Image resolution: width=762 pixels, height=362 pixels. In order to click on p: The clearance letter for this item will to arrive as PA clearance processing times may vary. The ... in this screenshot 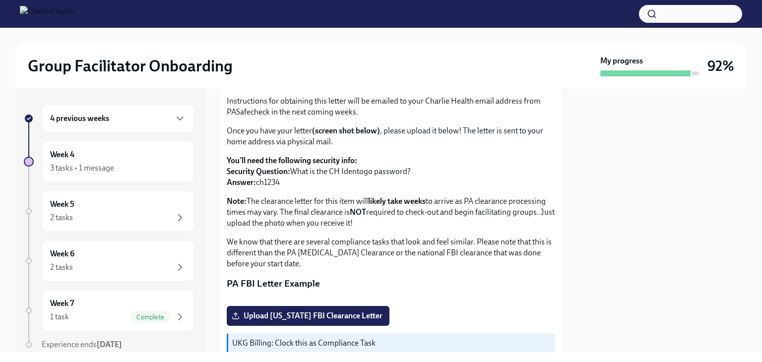, I will do `click(391, 212)`.